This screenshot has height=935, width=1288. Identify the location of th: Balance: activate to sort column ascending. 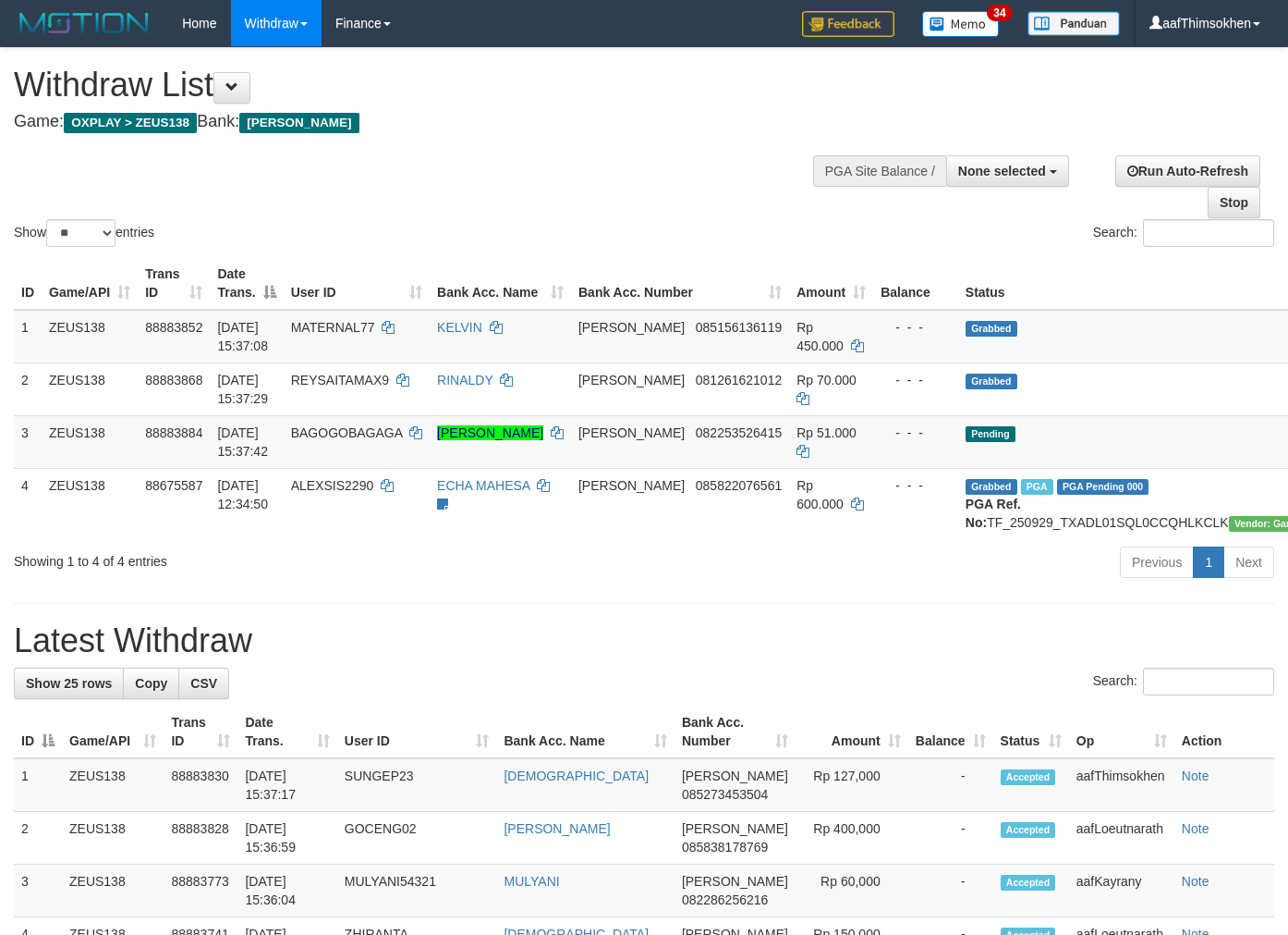
(951, 731).